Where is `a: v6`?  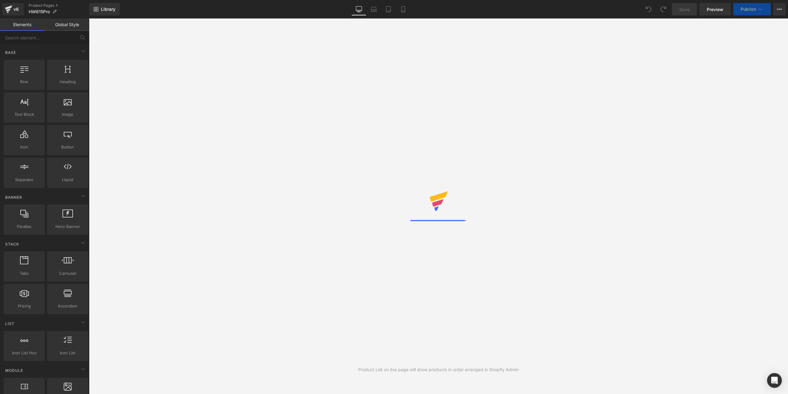 a: v6 is located at coordinates (13, 9).